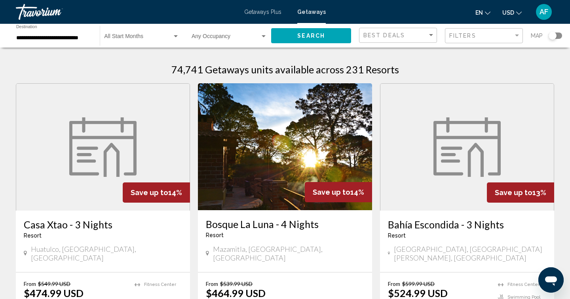 The height and width of the screenshot is (299, 570). Describe the element at coordinates (463, 36) in the screenshot. I see `span: Filters` at that location.